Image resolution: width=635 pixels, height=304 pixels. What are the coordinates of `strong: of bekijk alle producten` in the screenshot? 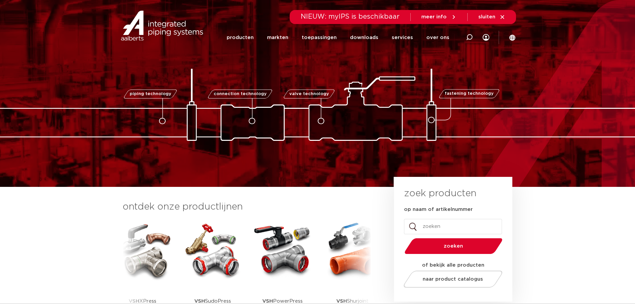 It's located at (453, 265).